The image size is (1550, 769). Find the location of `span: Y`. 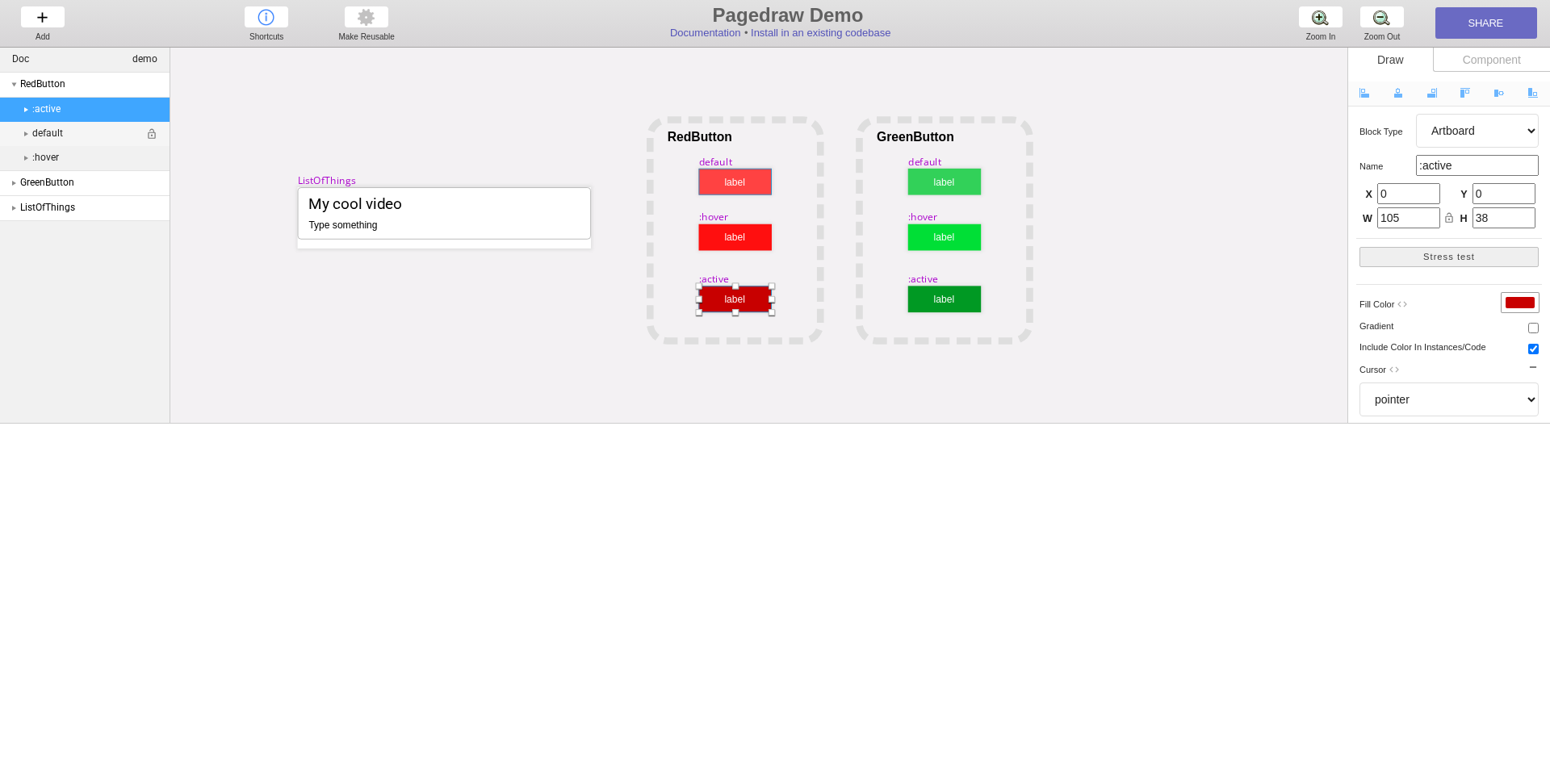

span: Y is located at coordinates (1463, 195).